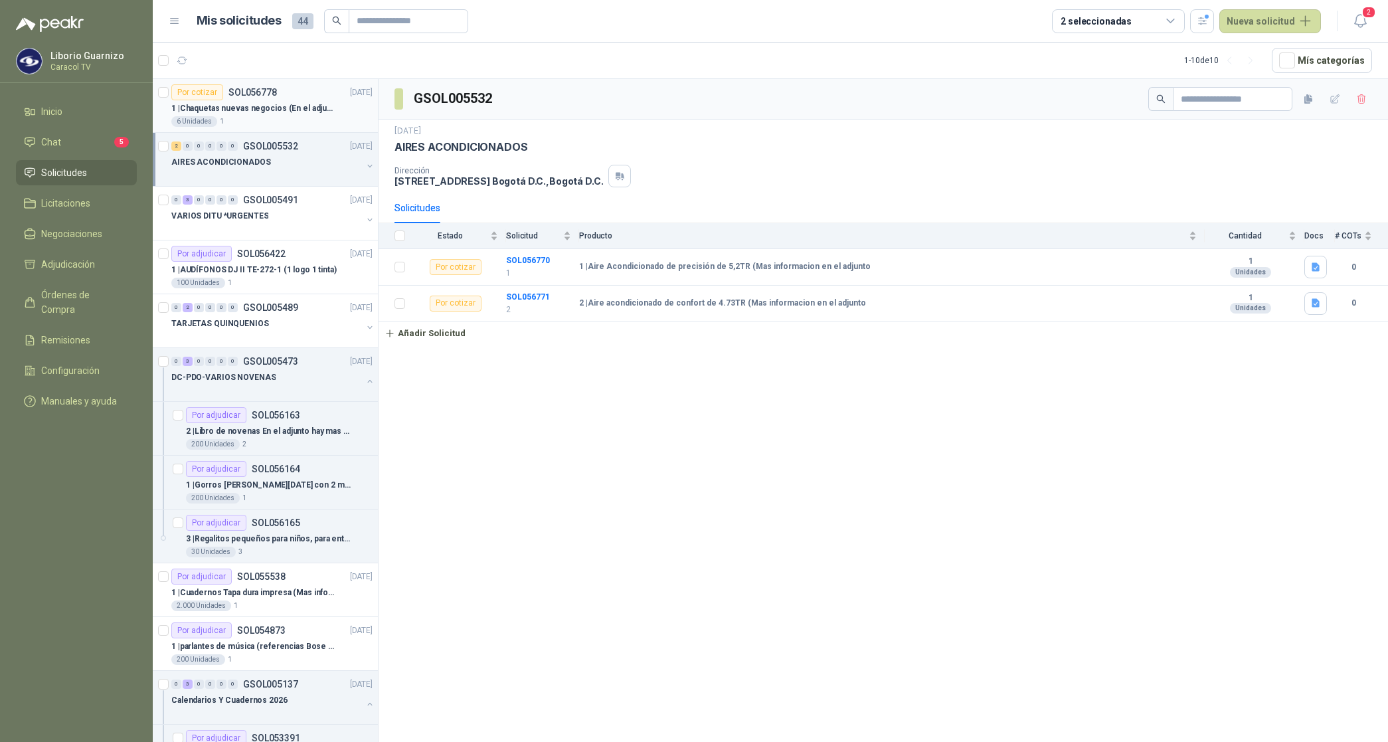 The image size is (1388, 742). What do you see at coordinates (1362, 236) in the screenshot?
I see `th: # COTs` at bounding box center [1362, 236].